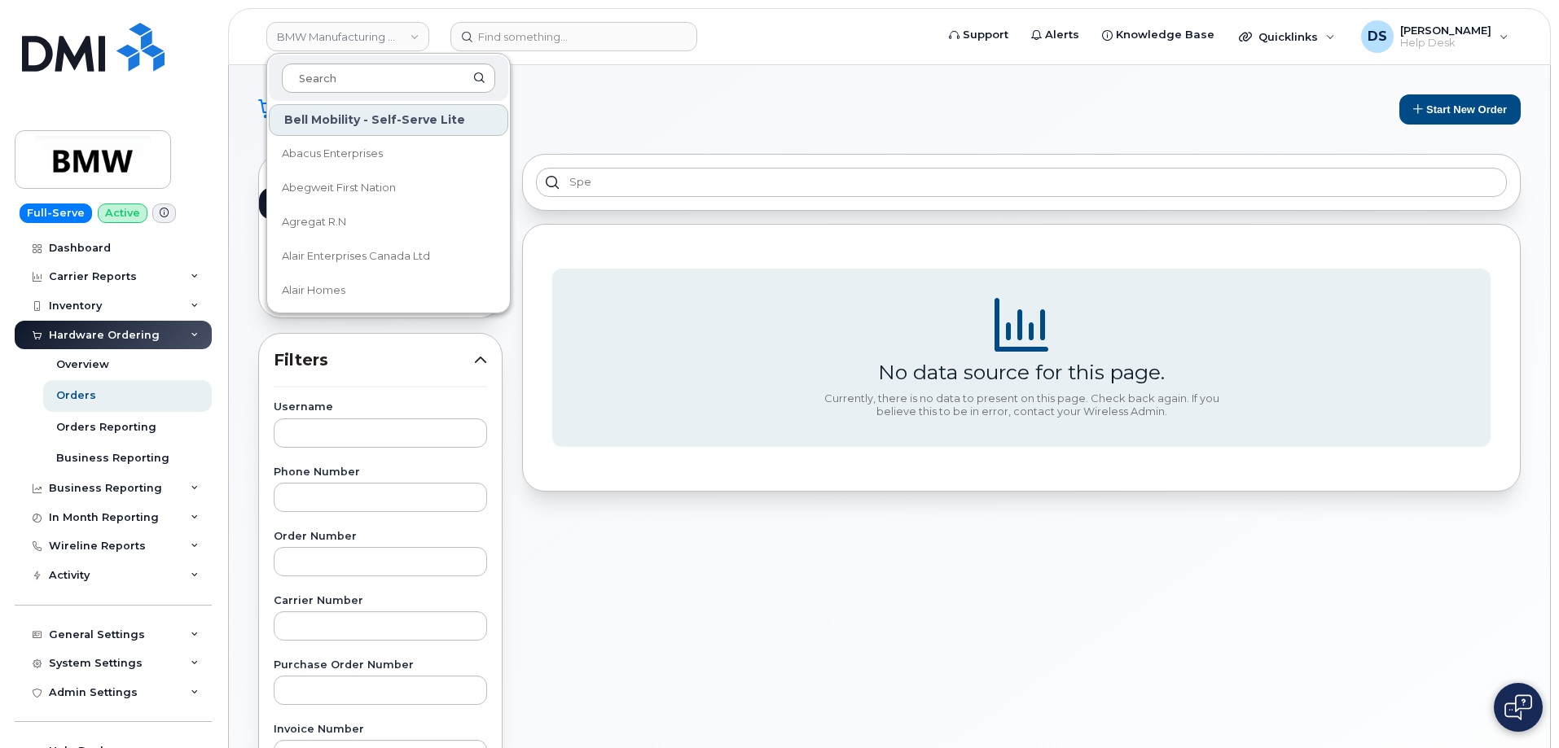  Describe the element at coordinates (314, 222) in the screenshot. I see `span: Agregat R.N` at that location.